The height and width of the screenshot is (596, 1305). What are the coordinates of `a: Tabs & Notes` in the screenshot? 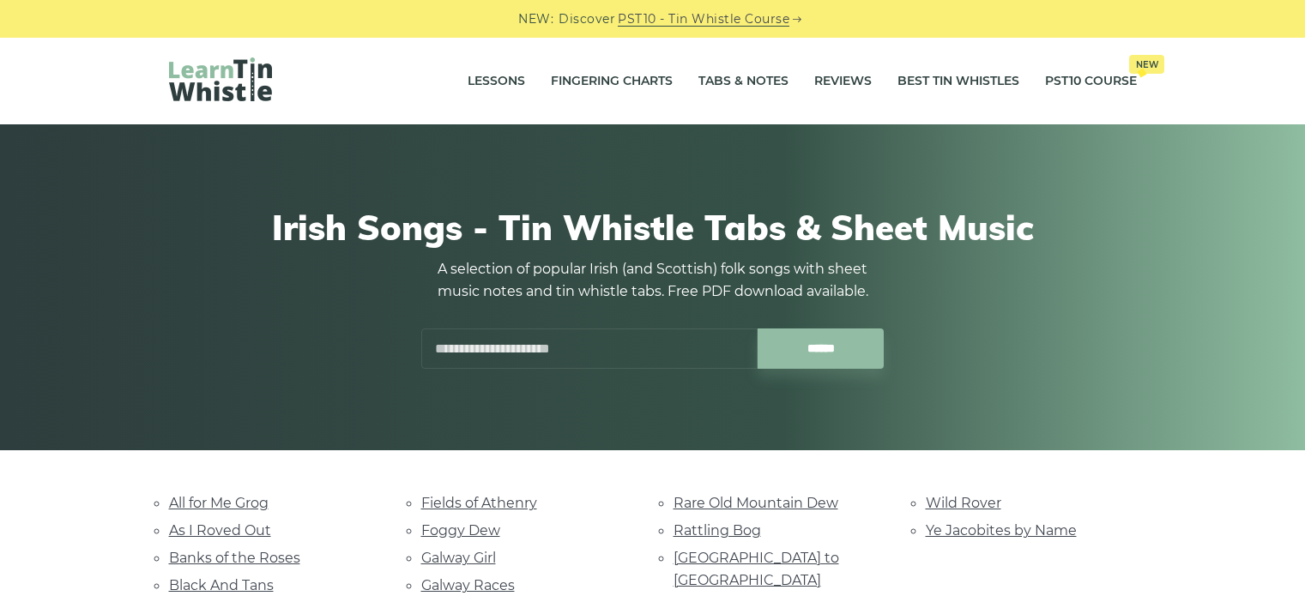 It's located at (743, 81).